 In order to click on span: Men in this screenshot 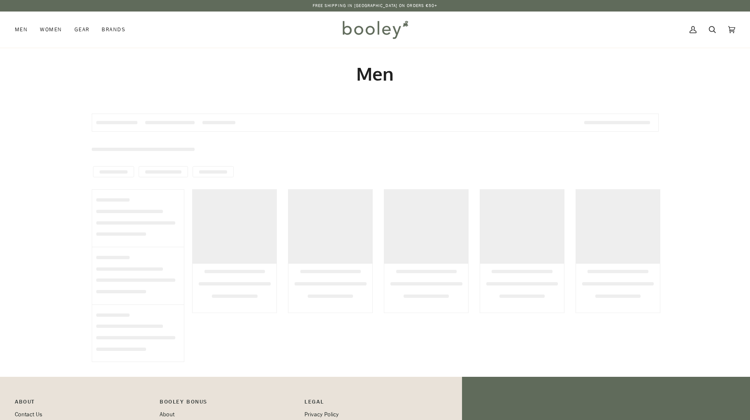, I will do `click(21, 30)`.